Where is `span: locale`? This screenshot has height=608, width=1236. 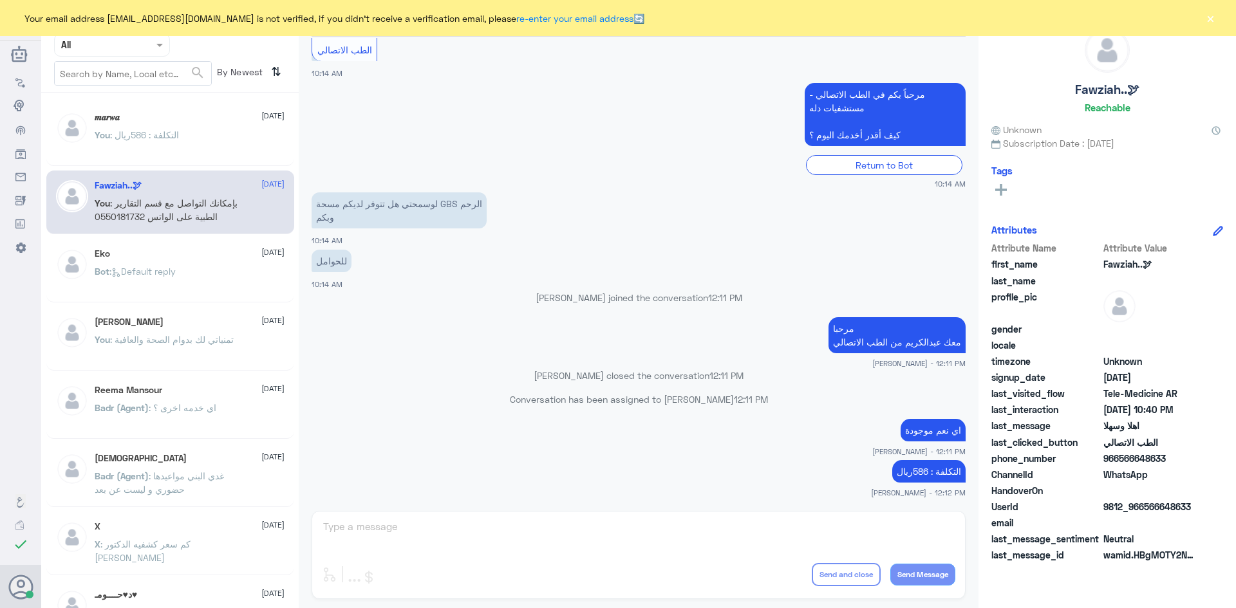 span: locale is located at coordinates (1046, 345).